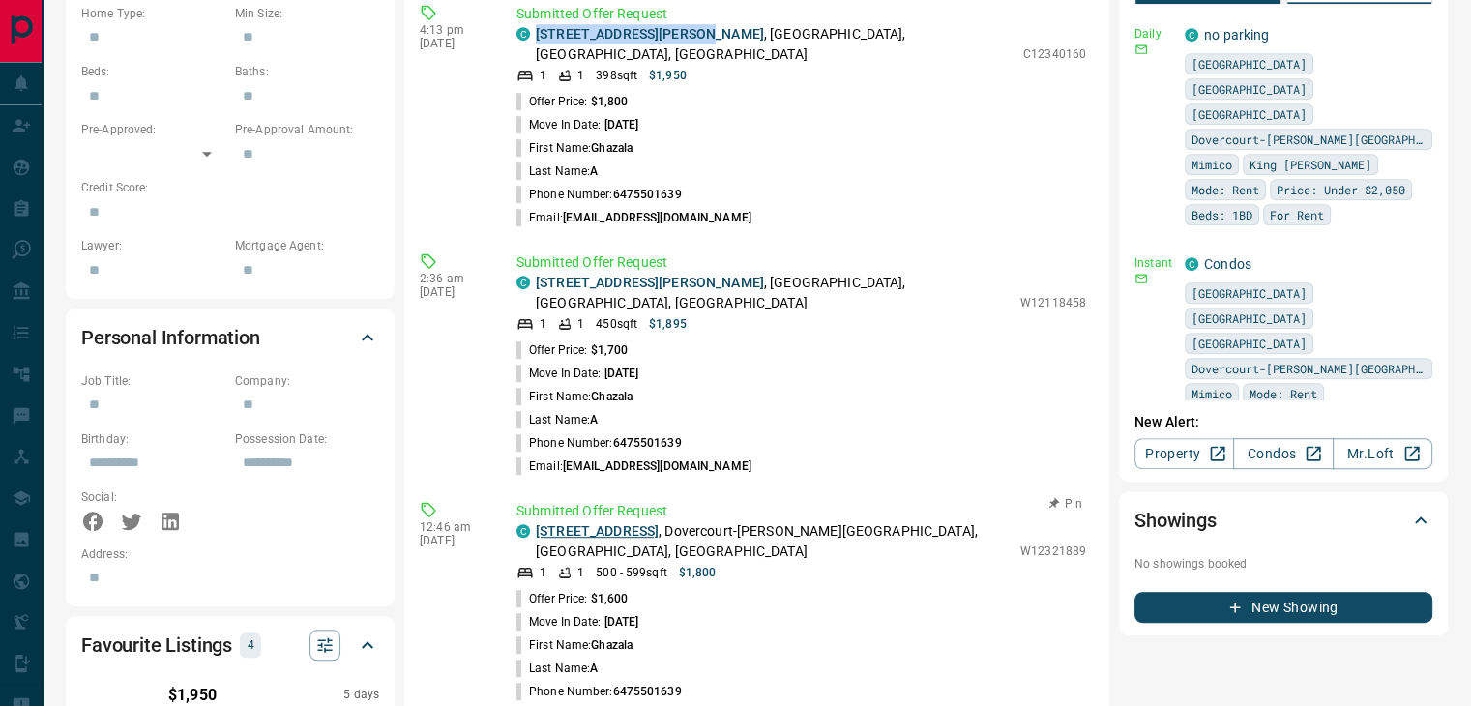  I want to click on h2: Favourite Listings, so click(157, 645).